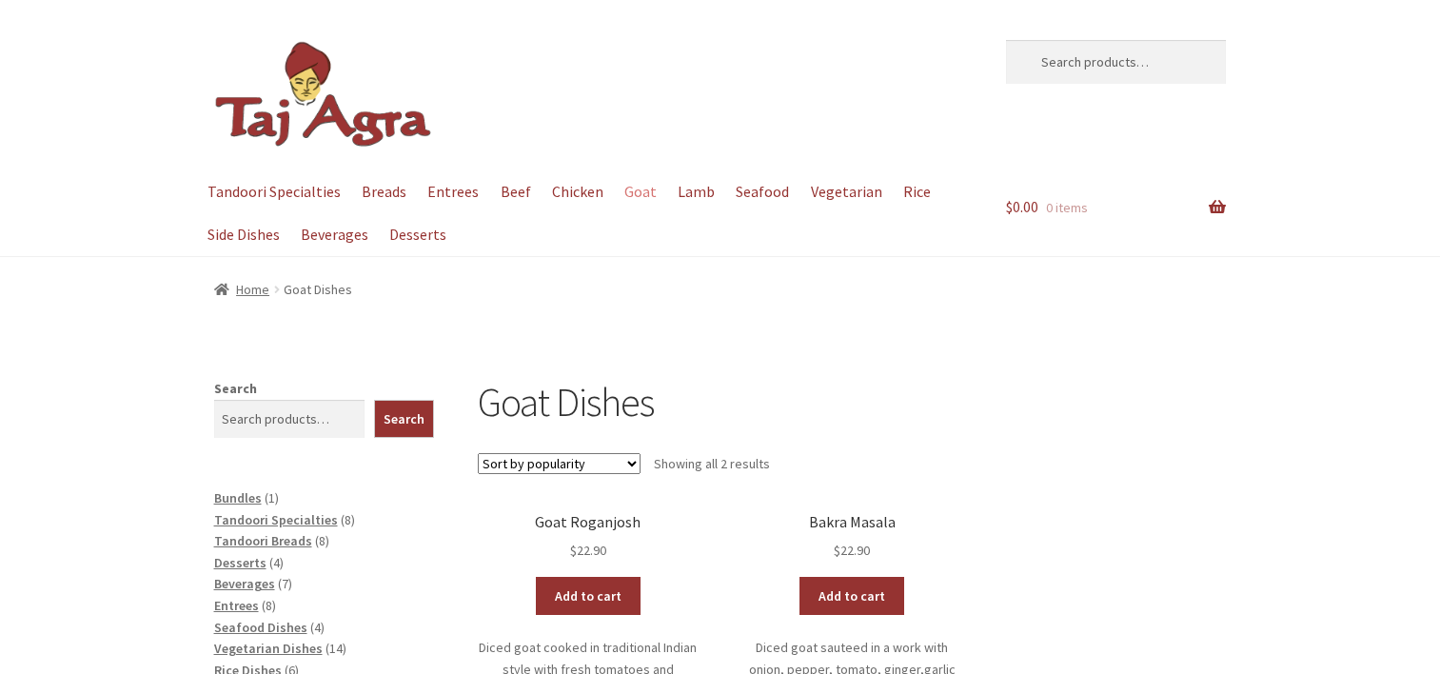 This screenshot has height=674, width=1440. What do you see at coordinates (238, 498) in the screenshot?
I see `span: Bundles` at bounding box center [238, 498].